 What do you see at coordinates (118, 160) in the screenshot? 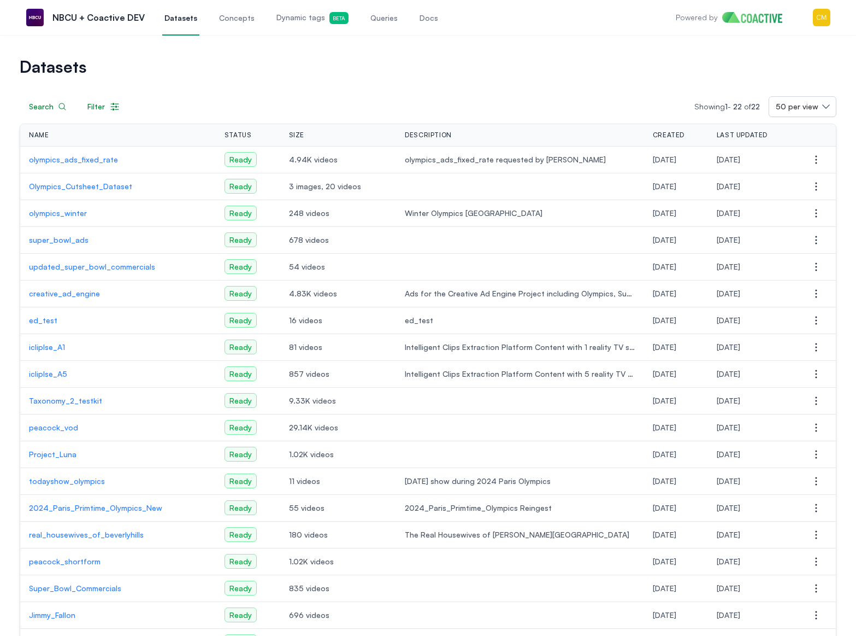
I see `p: olympics_ads_fixed_rate` at bounding box center [118, 160].